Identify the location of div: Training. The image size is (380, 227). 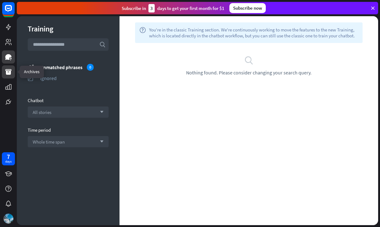
(68, 29).